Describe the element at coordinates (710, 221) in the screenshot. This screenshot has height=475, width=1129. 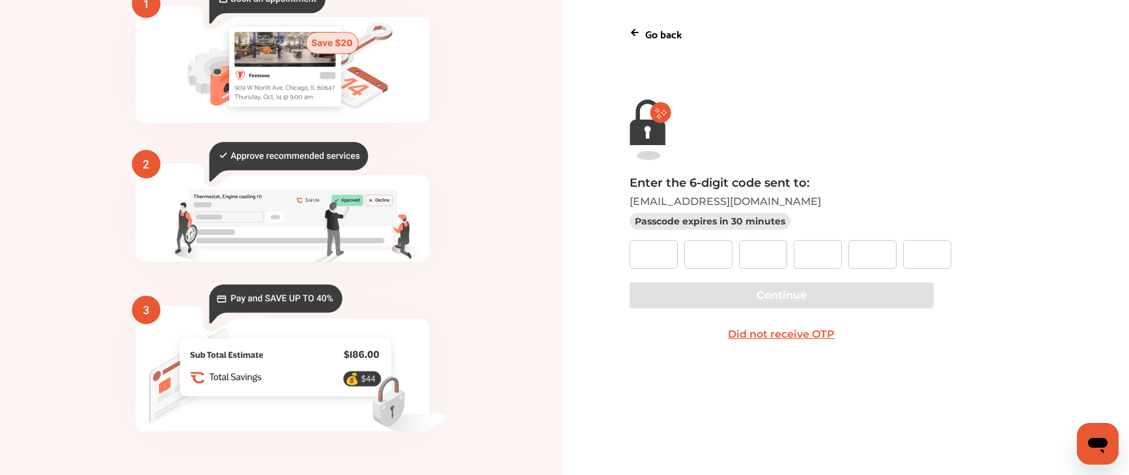
I see `p: Passcode expires in 30 minutes` at that location.